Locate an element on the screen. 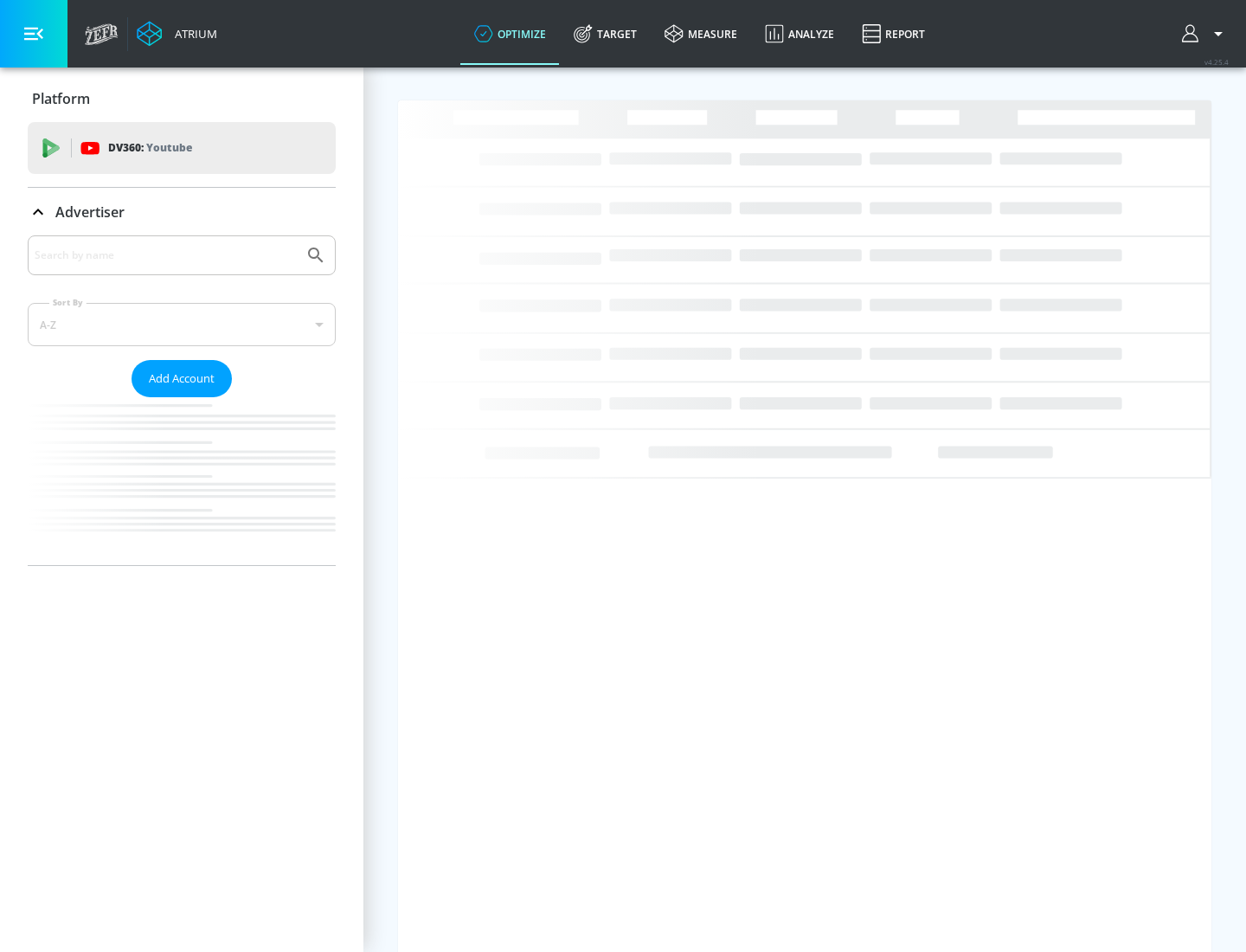 The width and height of the screenshot is (1246, 952). input: Search by name is located at coordinates (165, 256).